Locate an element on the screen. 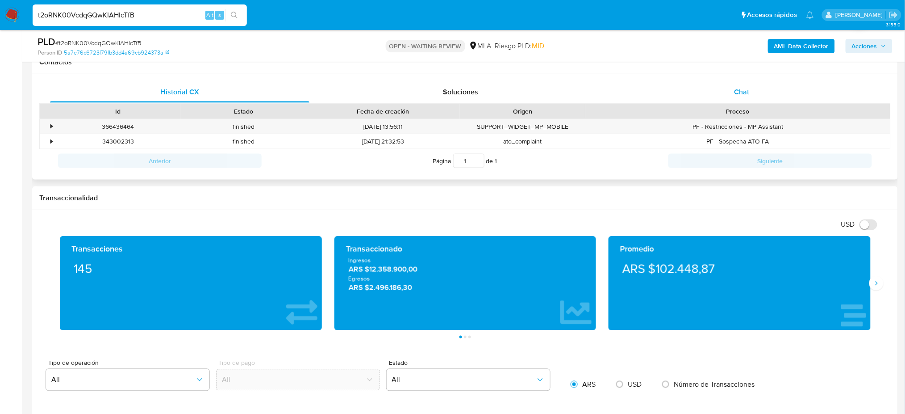 Image resolution: width=905 pixels, height=414 pixels. span: MID is located at coordinates (539, 46).